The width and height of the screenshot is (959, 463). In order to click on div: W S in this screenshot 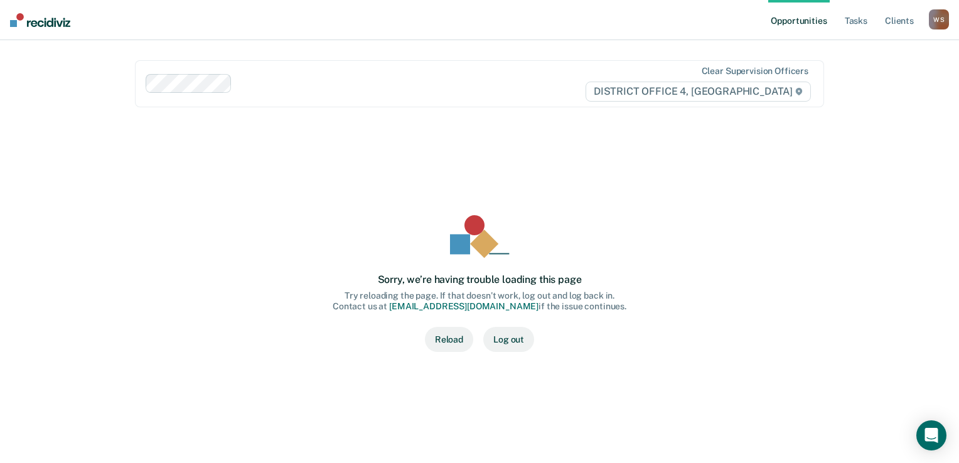, I will do `click(939, 19)`.